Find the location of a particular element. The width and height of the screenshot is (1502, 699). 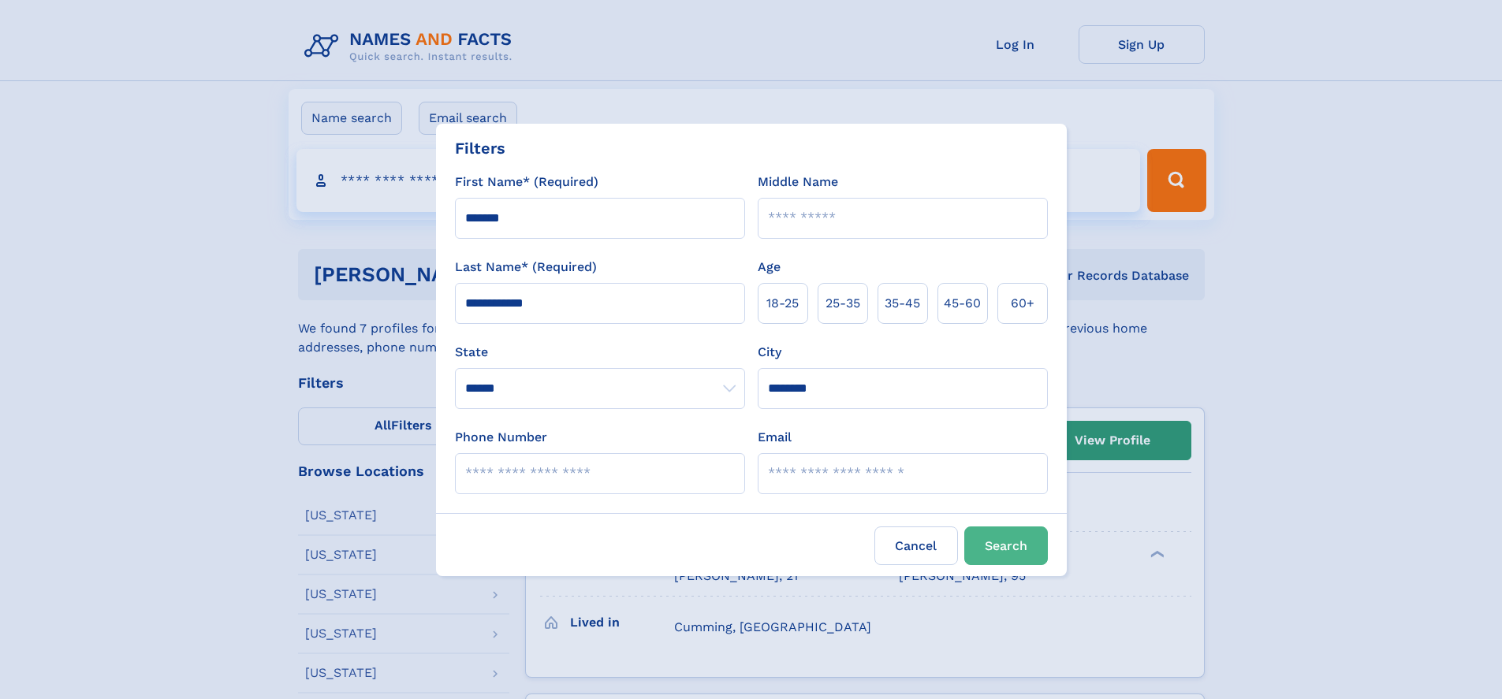

span: 60+ is located at coordinates (1022, 303).